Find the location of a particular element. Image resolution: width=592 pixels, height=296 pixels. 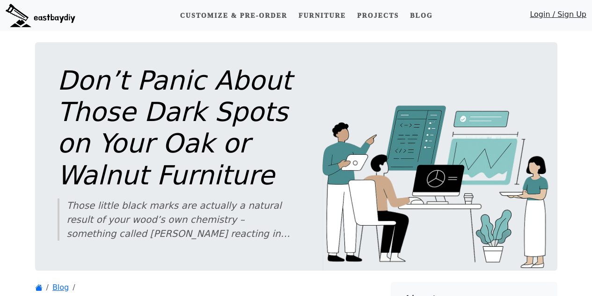

a: Login / Sign Up is located at coordinates (558, 16).